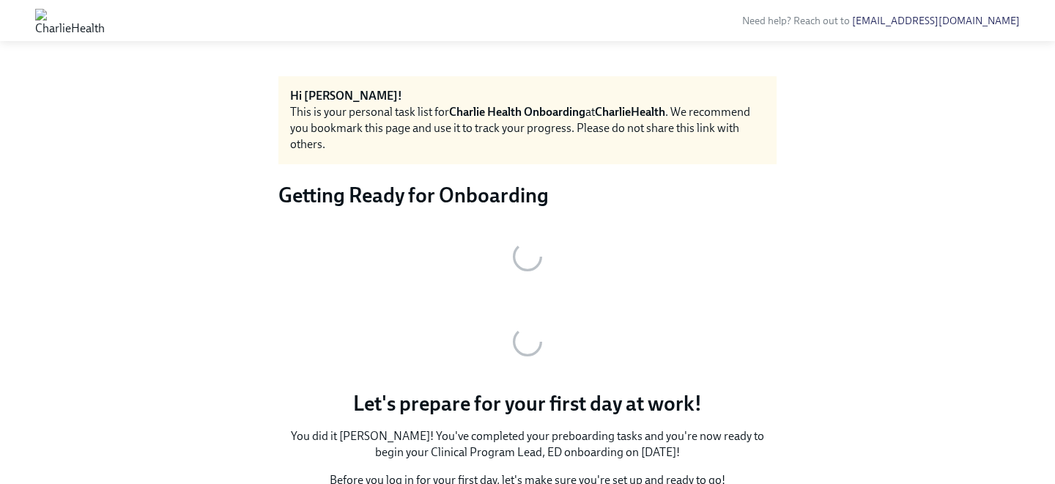  What do you see at coordinates (517, 111) in the screenshot?
I see `strong: Charlie Health Onboarding` at bounding box center [517, 111].